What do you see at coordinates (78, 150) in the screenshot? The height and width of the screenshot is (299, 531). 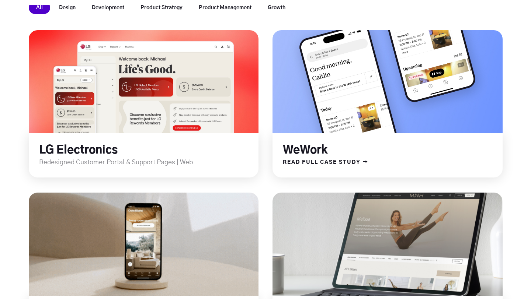 I see `a: LG Electronics` at bounding box center [78, 150].